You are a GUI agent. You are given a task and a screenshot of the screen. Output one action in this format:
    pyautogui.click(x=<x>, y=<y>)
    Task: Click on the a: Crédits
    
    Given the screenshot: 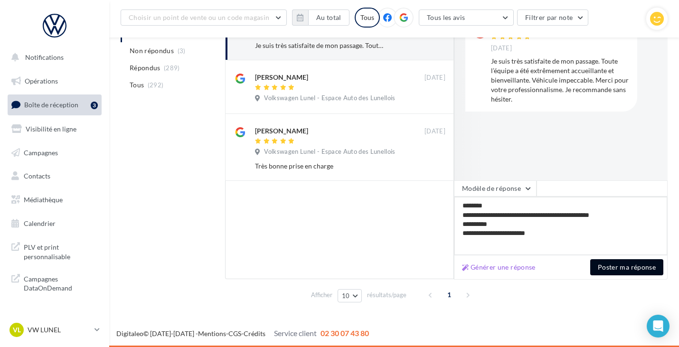 What is the action you would take?
    pyautogui.click(x=254, y=333)
    